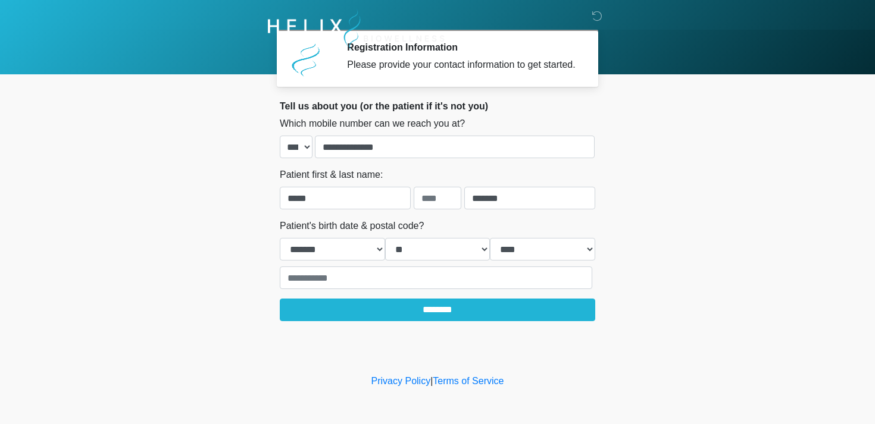  I want to click on label: Patient first & last name:, so click(331, 175).